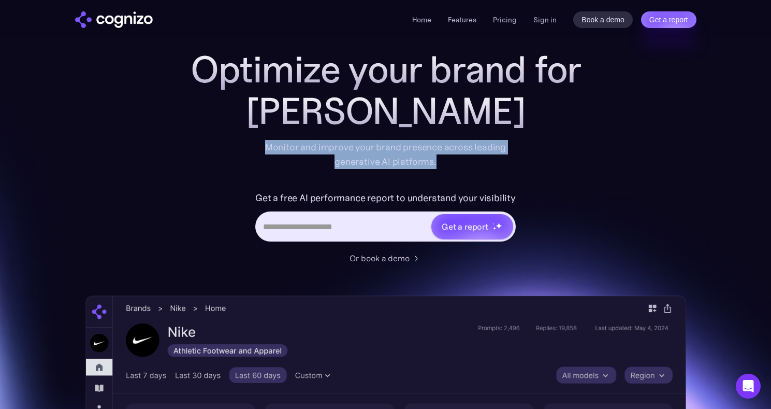 The image size is (771, 409). I want to click on div: Or book a demo, so click(380, 258).